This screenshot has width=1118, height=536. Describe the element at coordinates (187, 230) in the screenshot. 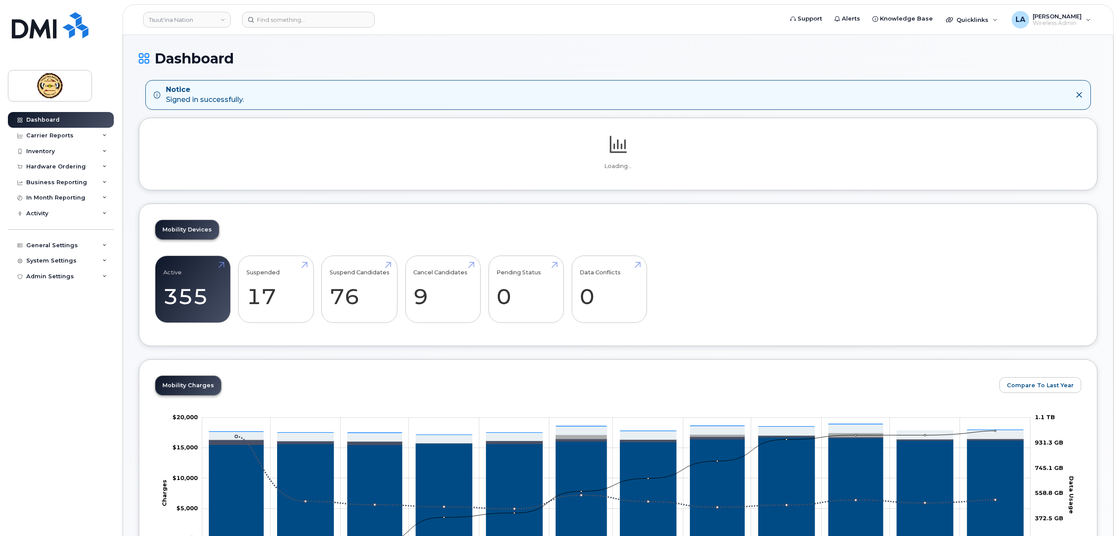

I see `a: Mobility Devices` at that location.